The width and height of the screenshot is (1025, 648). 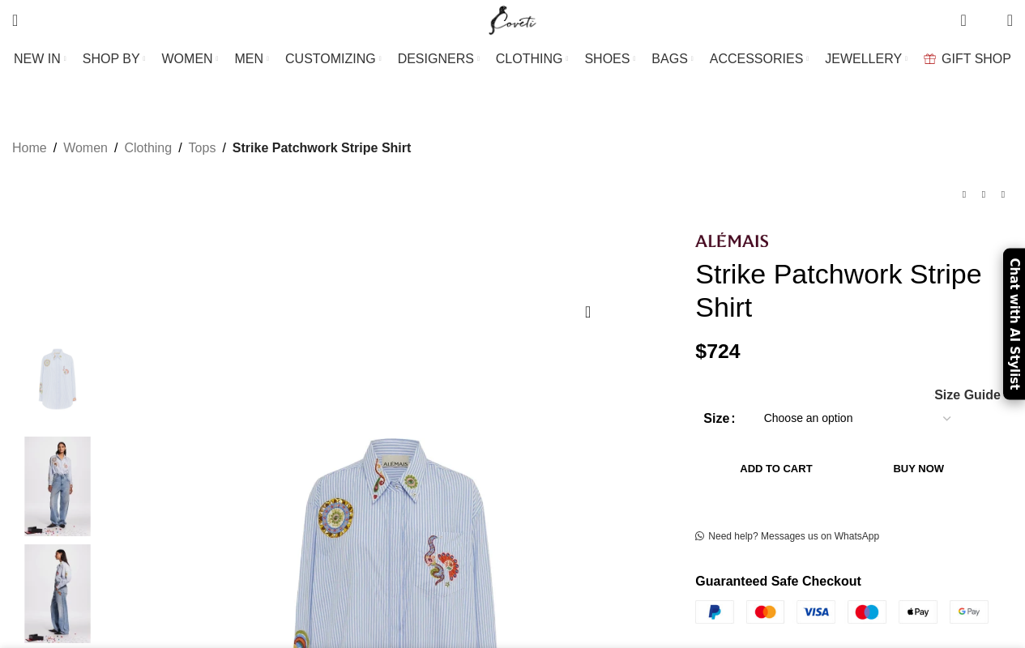 I want to click on a: NEW IN, so click(x=40, y=59).